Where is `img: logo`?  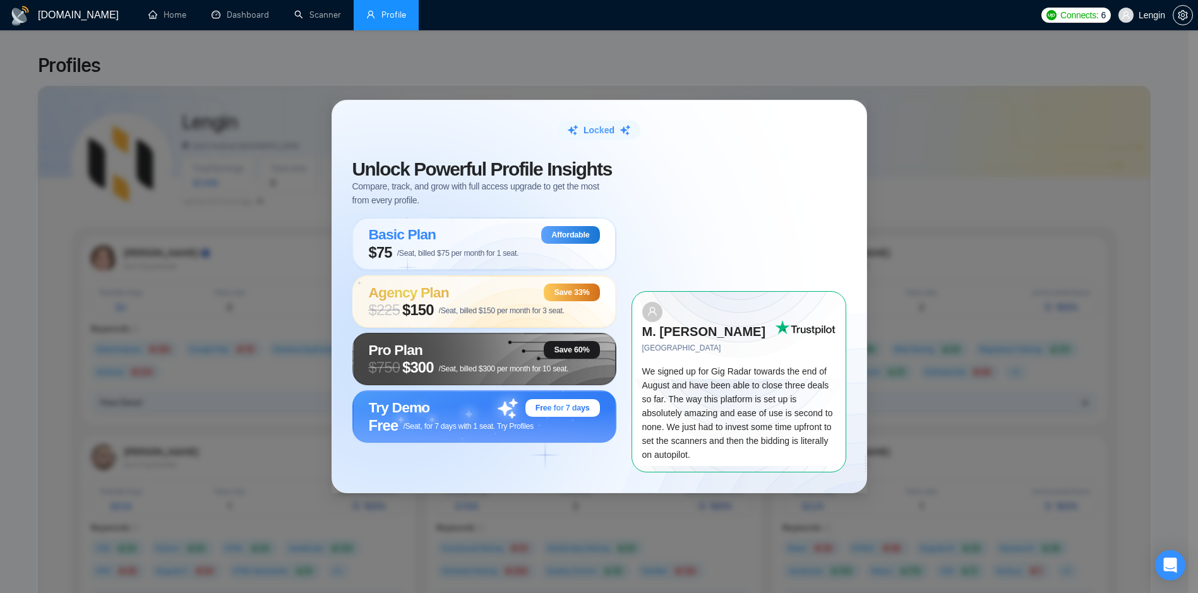
img: logo is located at coordinates (20, 16).